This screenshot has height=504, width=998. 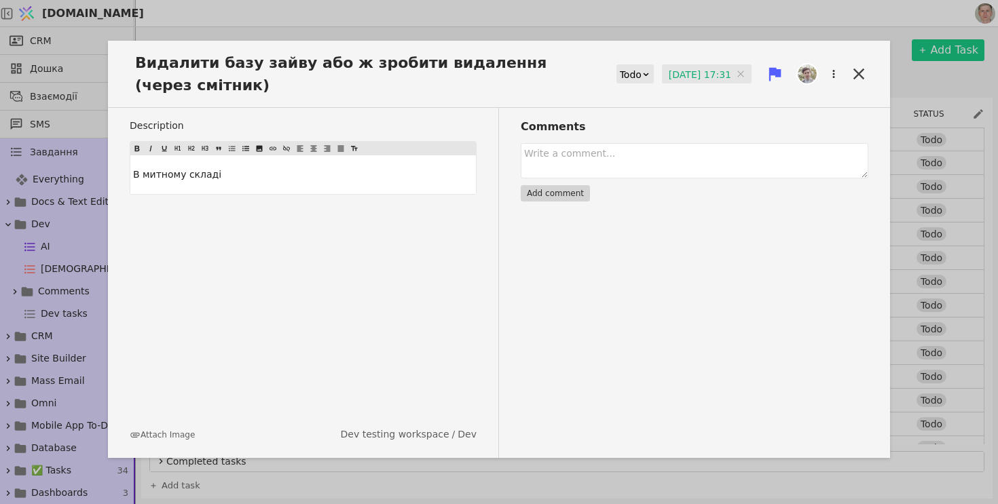 What do you see at coordinates (630, 75) in the screenshot?
I see `div: Todo` at bounding box center [630, 75].